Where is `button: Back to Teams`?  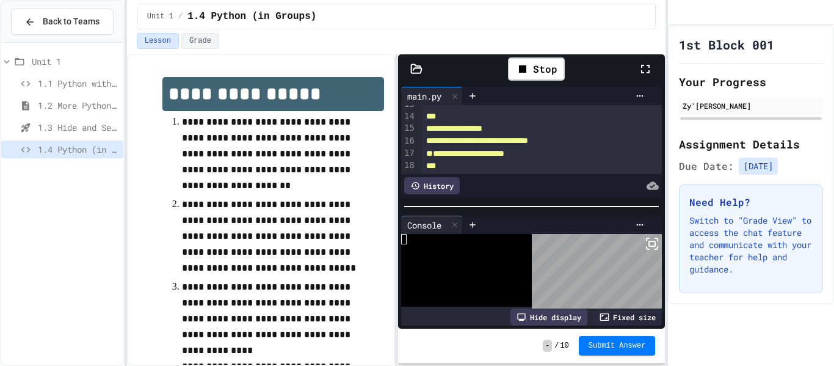 button: Back to Teams is located at coordinates (62, 21).